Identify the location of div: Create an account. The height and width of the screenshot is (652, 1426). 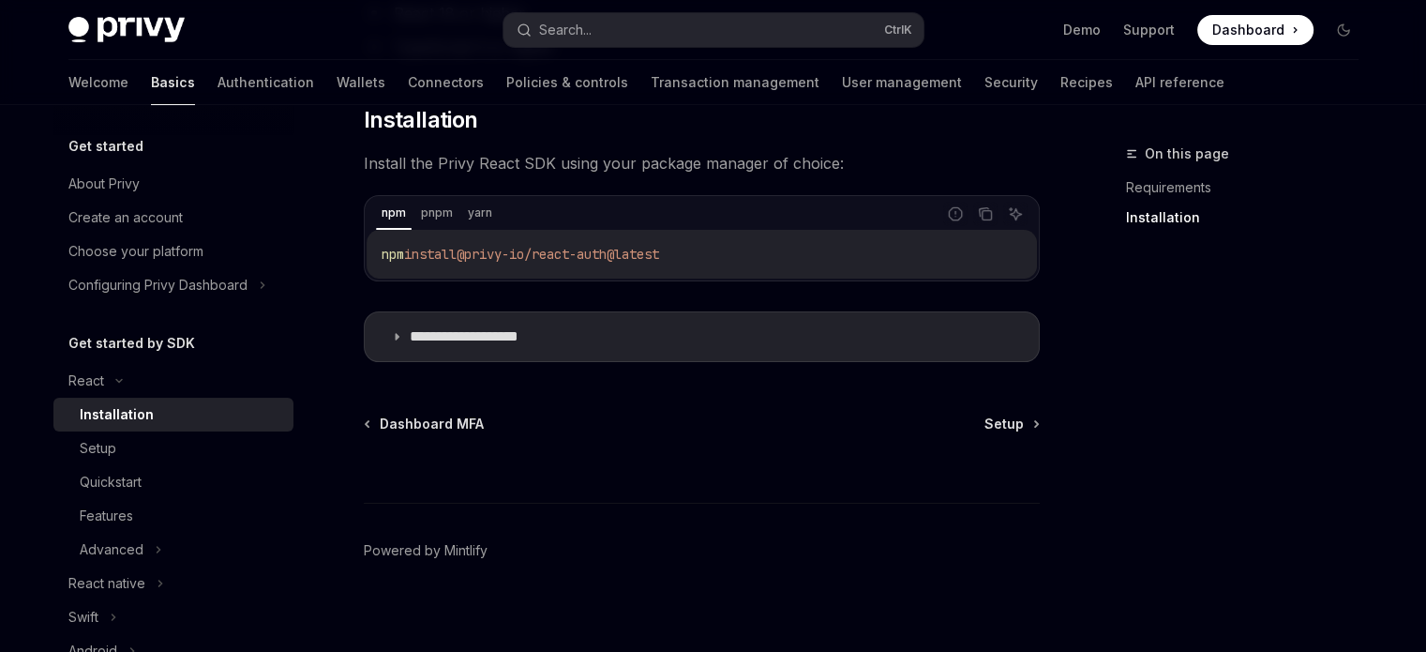
(126, 218).